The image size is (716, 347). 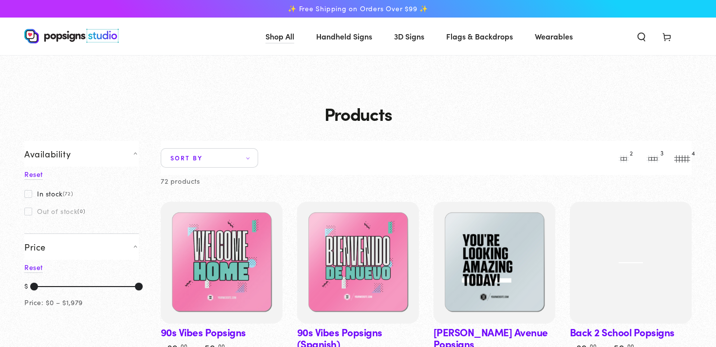 What do you see at coordinates (344, 36) in the screenshot?
I see `span: Handheld Signs` at bounding box center [344, 36].